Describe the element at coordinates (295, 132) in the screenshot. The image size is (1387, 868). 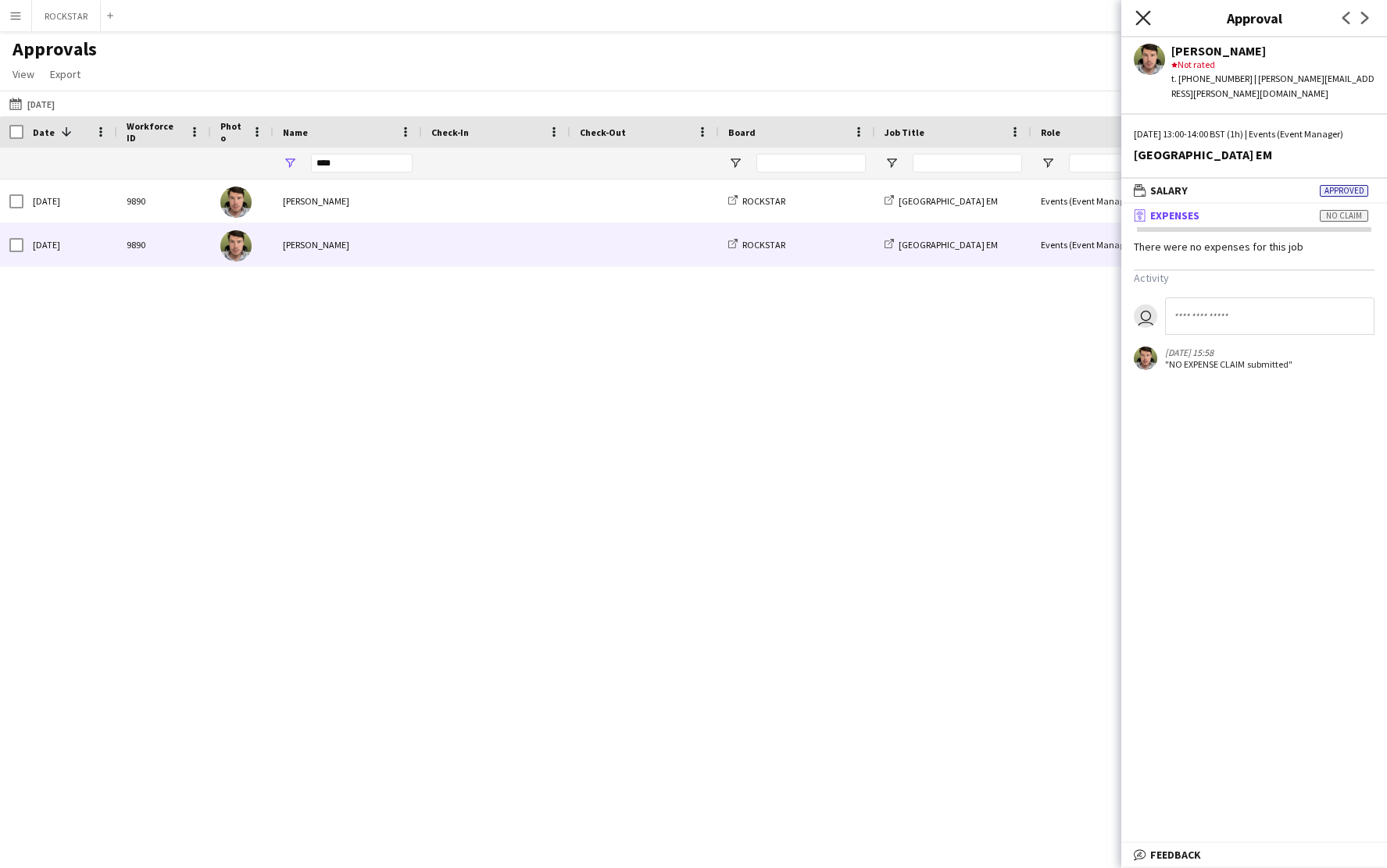
I see `span: Name` at that location.